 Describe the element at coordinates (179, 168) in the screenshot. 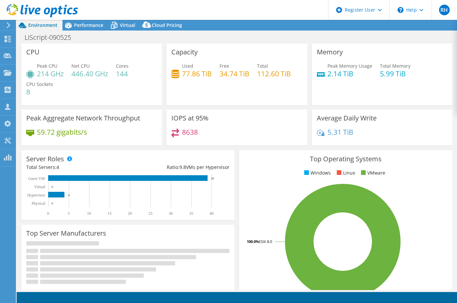

I see `div: Ratio: VMs per Hypervisor` at that location.